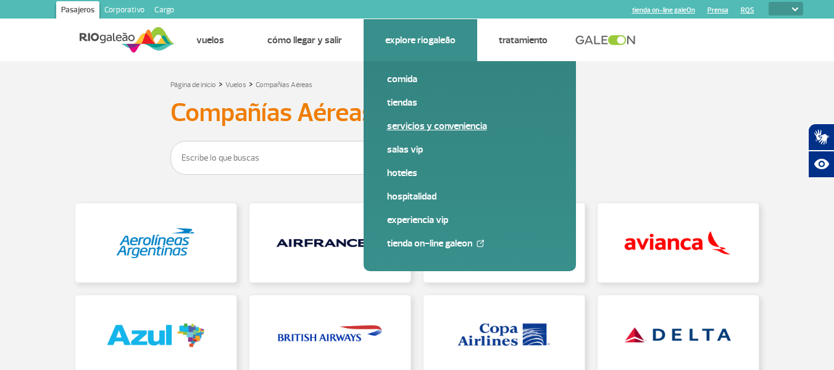 The width and height of the screenshot is (834, 370). What do you see at coordinates (470, 196) in the screenshot?
I see `a: Hospitalidad` at bounding box center [470, 196].